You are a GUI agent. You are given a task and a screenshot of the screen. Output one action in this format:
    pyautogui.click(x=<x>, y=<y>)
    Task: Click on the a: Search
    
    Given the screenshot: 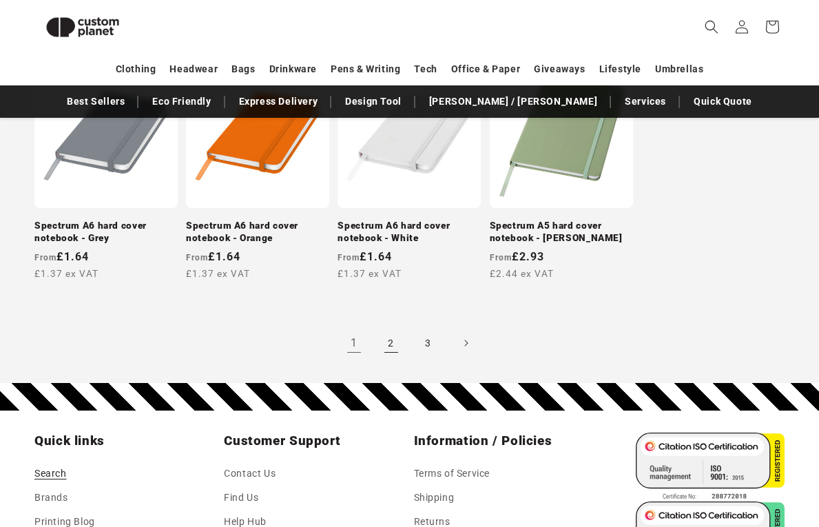 What is the action you would take?
    pyautogui.click(x=50, y=475)
    